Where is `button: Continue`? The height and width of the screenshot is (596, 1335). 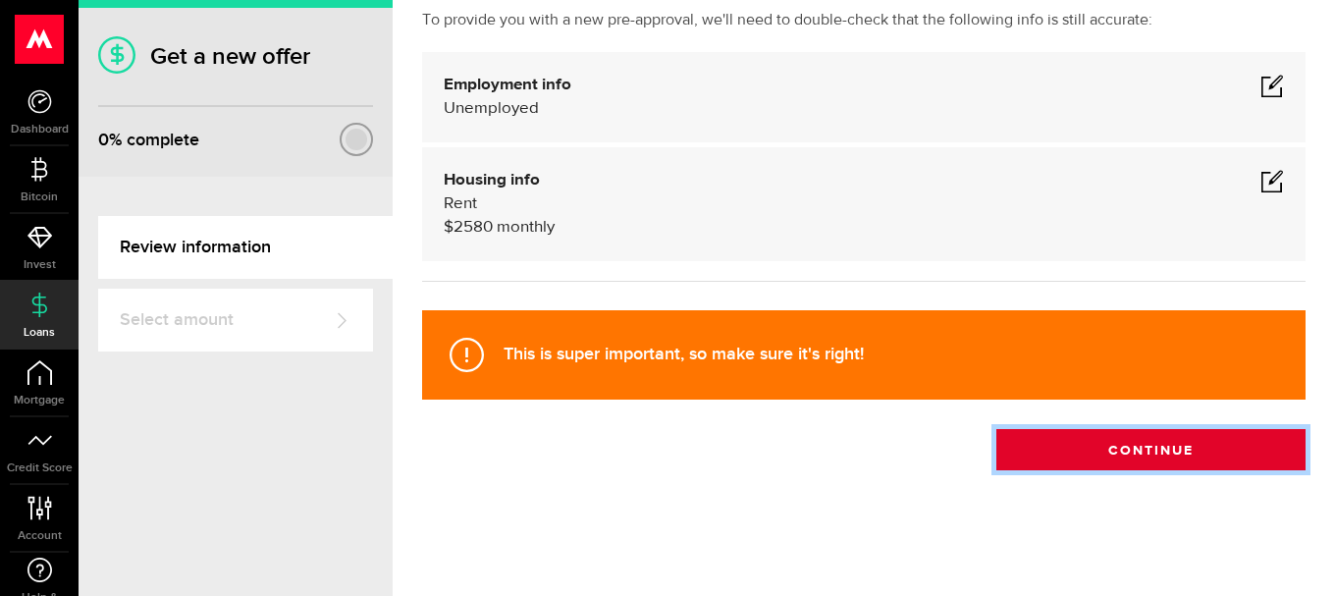 button: Continue is located at coordinates (1151, 450).